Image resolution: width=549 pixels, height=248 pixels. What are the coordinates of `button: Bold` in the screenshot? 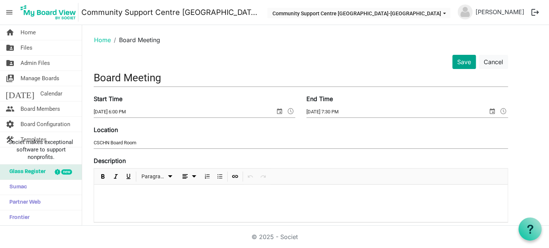 It's located at (103, 177).